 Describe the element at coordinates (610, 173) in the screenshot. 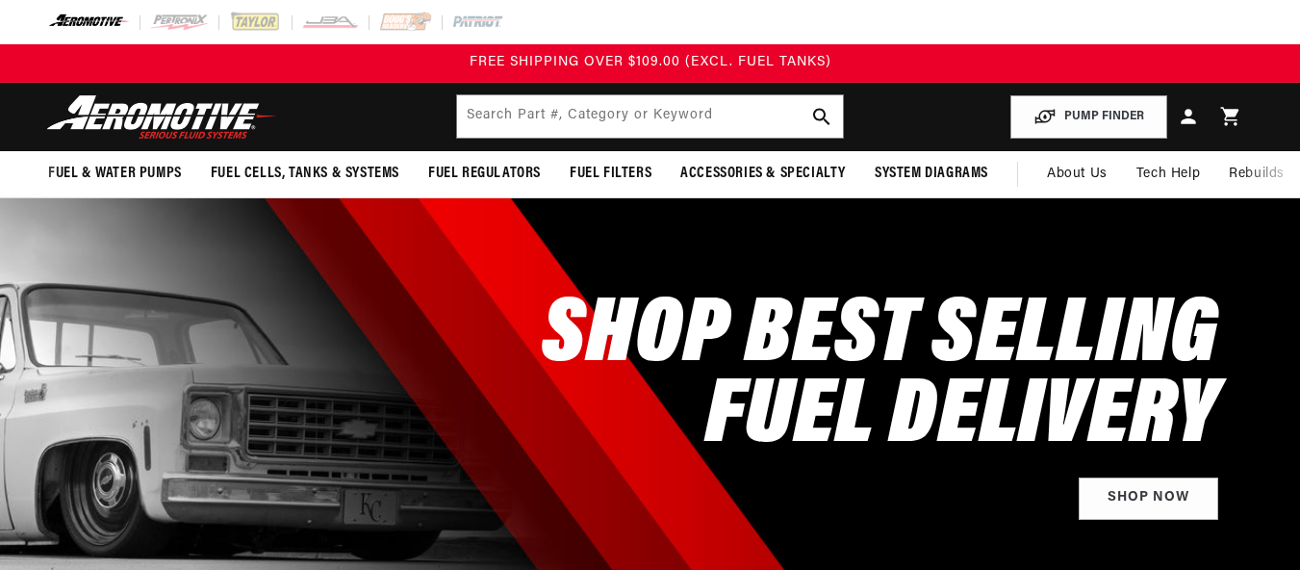

I see `summary: Fuel Filters` at that location.